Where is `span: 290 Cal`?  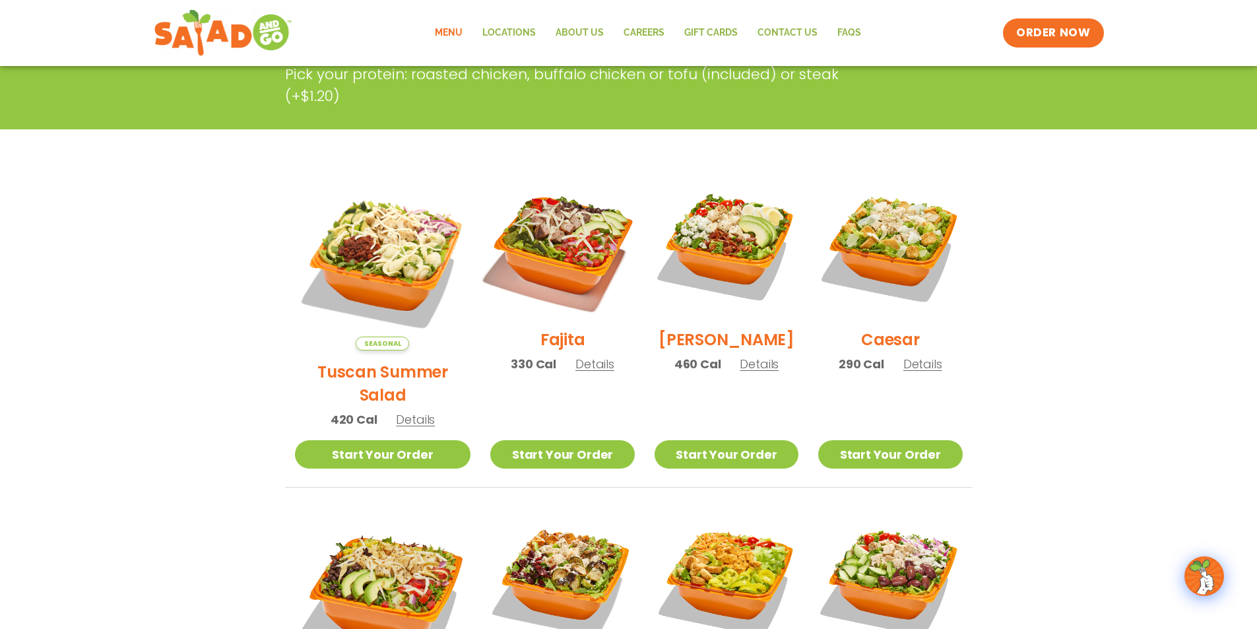
span: 290 Cal is located at coordinates (861, 364).